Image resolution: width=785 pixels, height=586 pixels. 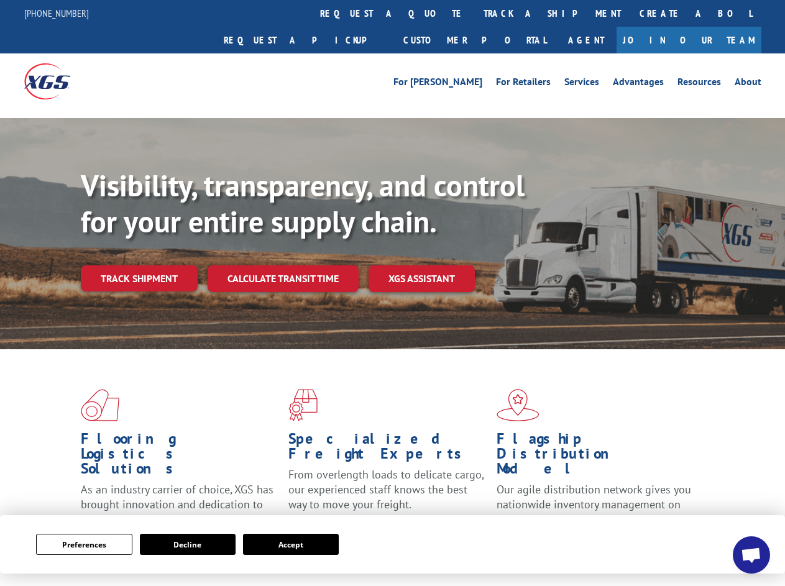 I want to click on button: Accept, so click(x=291, y=545).